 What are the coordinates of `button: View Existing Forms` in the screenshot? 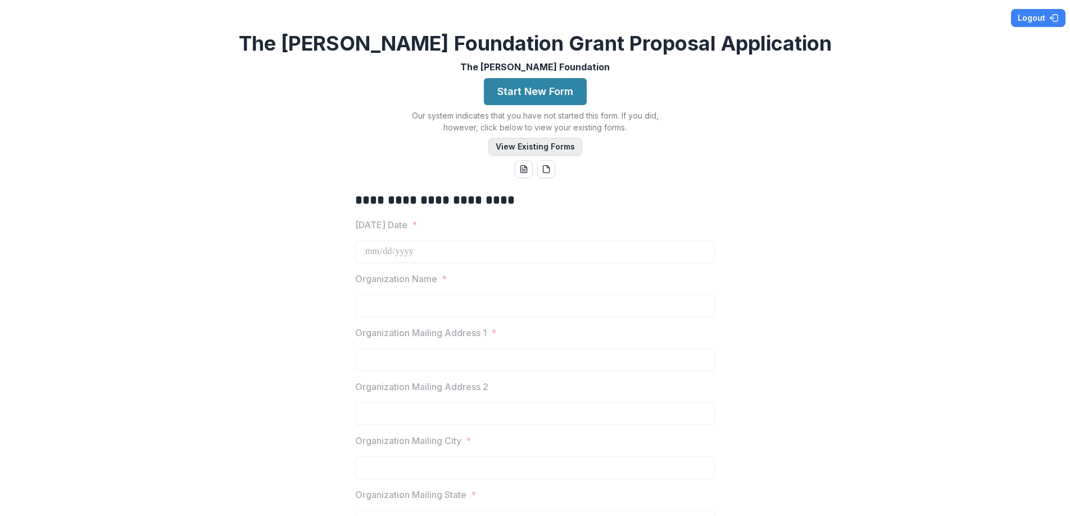 It's located at (535, 147).